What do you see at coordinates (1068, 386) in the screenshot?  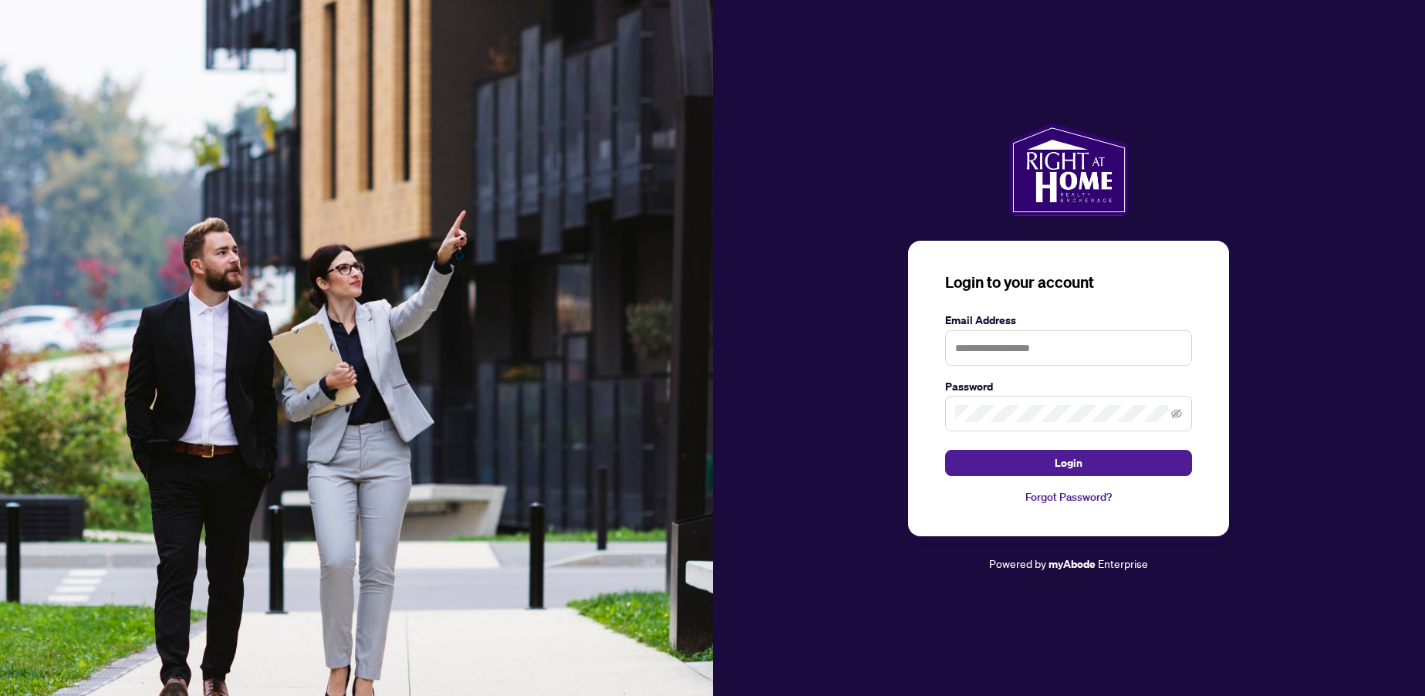 I see `label: Password` at bounding box center [1068, 386].